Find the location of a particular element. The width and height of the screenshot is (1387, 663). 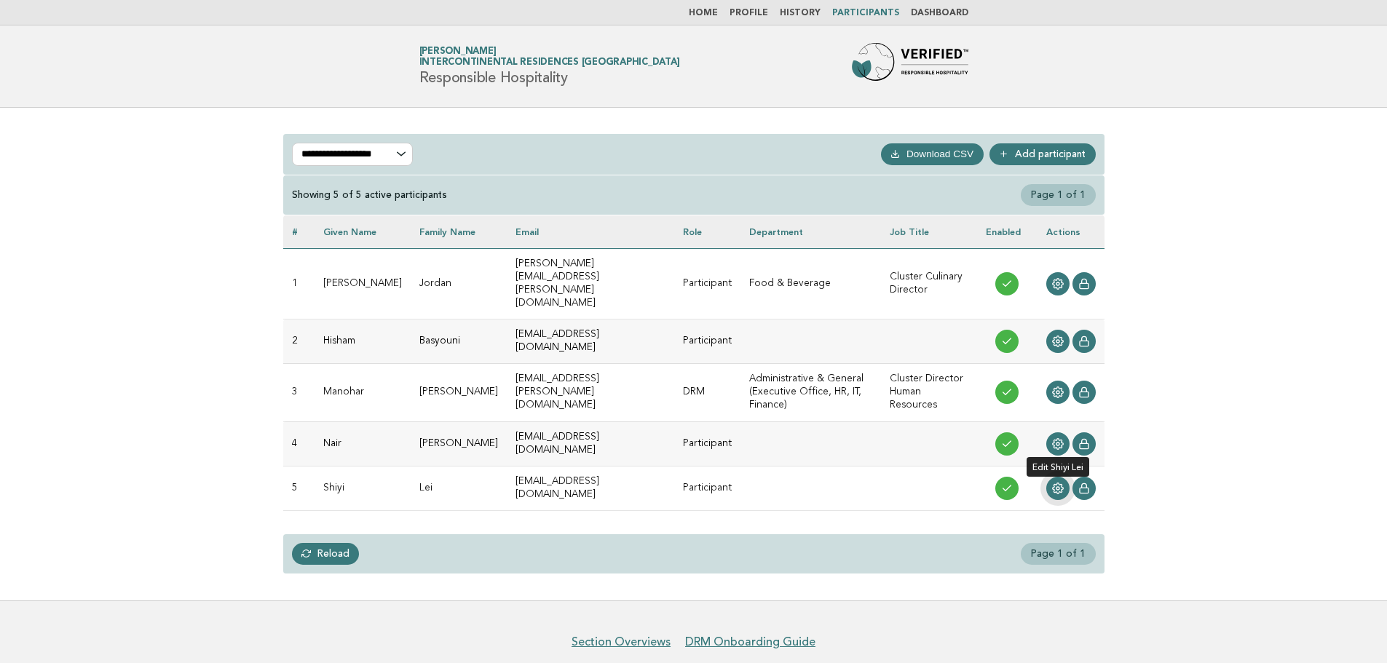

a: Section Overviews is located at coordinates (621, 642).